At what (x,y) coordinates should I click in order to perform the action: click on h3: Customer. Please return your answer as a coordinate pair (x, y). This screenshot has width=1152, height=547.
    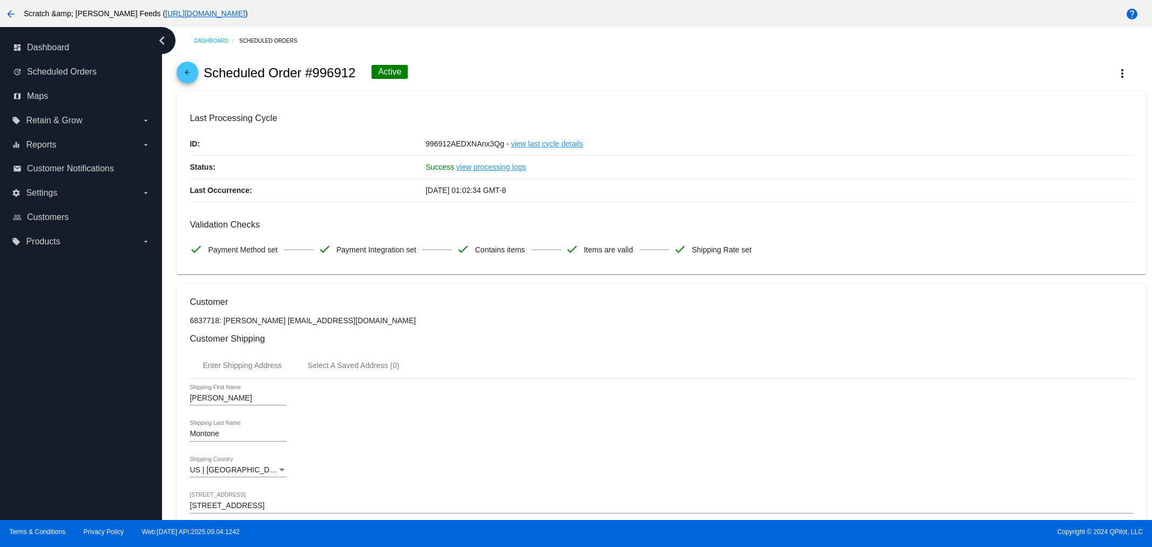
    Looking at the image, I should click on (661, 301).